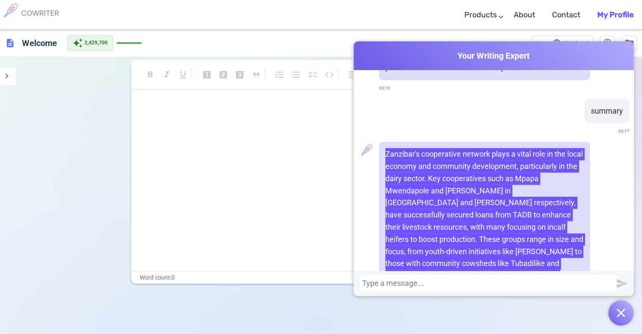  I want to click on button: Manage Documents, so click(629, 43).